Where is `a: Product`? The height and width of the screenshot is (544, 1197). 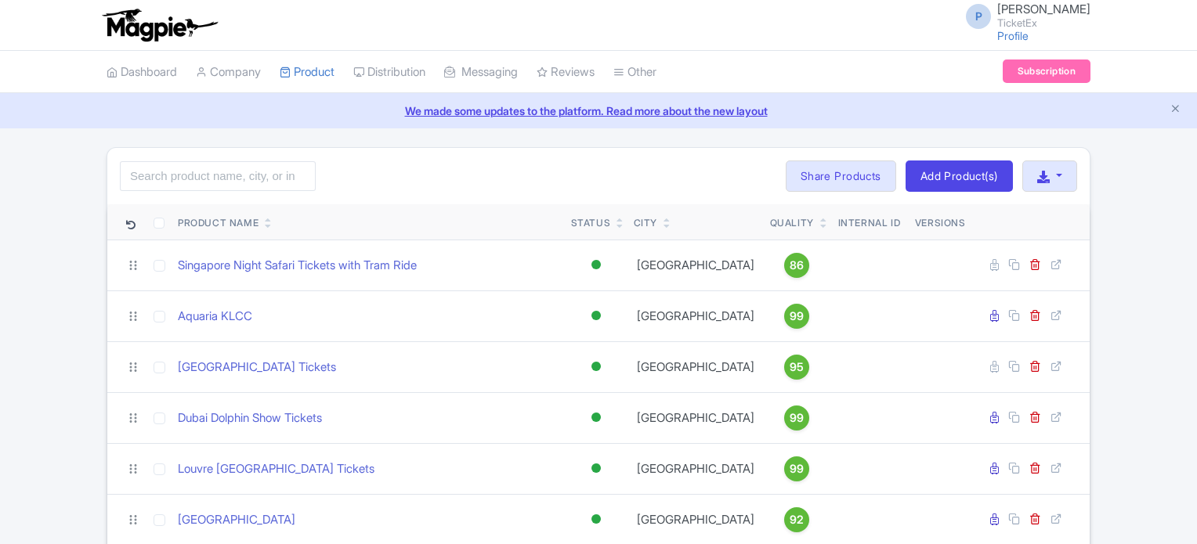
a: Product is located at coordinates (307, 72).